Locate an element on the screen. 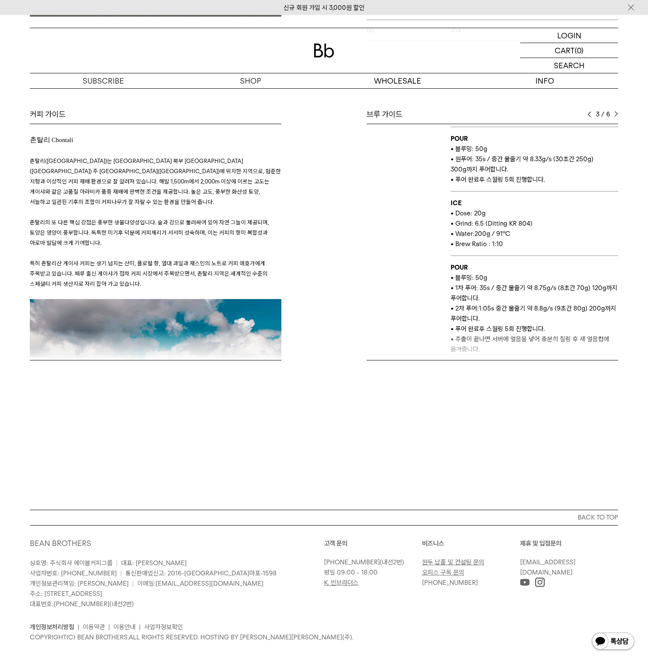  a: 이용안내 is located at coordinates (125, 627).